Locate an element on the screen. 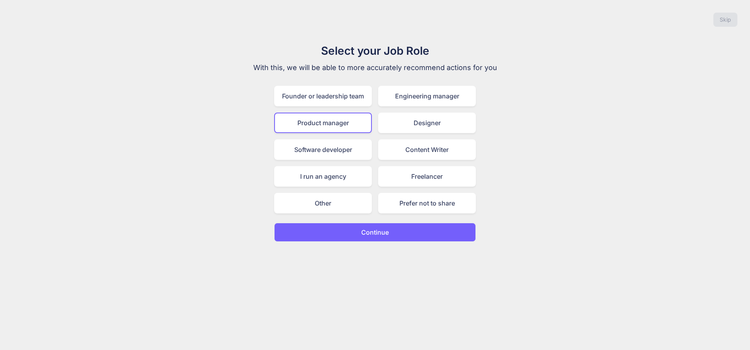 This screenshot has width=750, height=350. div: Engineering manager is located at coordinates (427, 96).